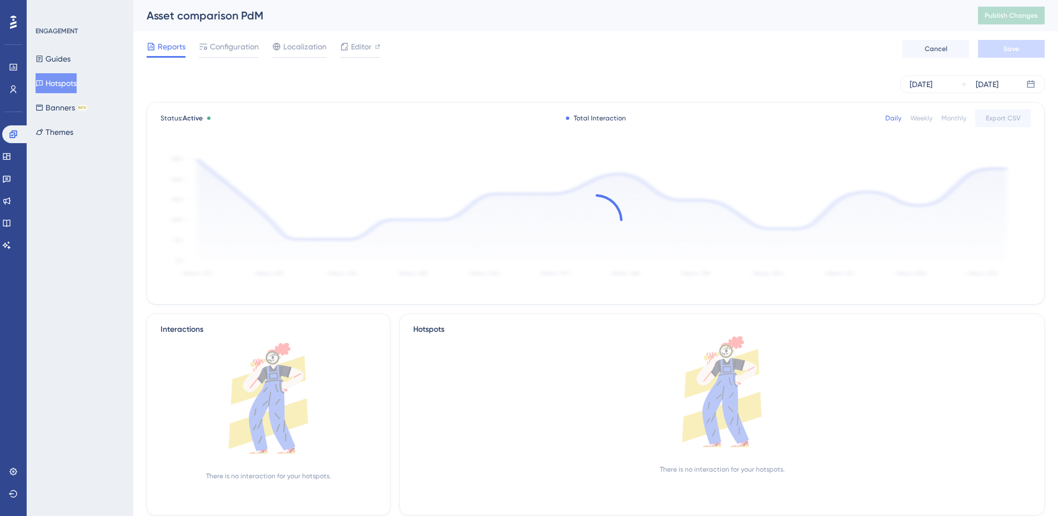 The image size is (1058, 516). Describe the element at coordinates (54, 132) in the screenshot. I see `button: Themes` at that location.